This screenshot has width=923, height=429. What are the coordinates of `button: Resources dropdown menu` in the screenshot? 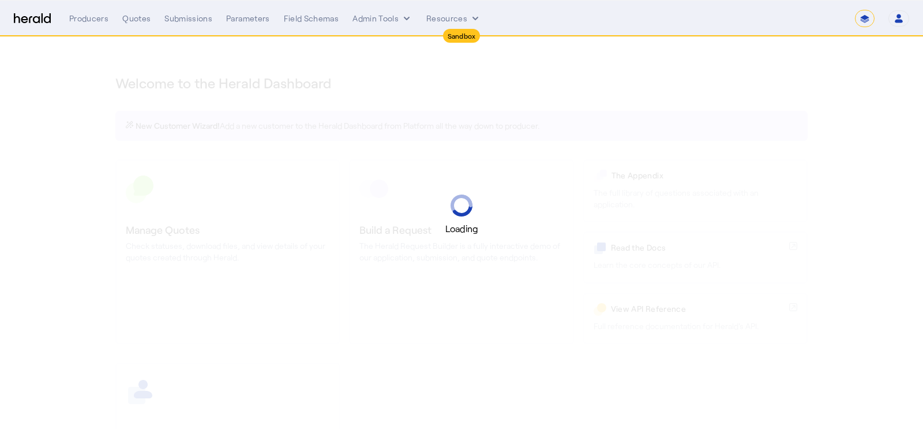 It's located at (453, 18).